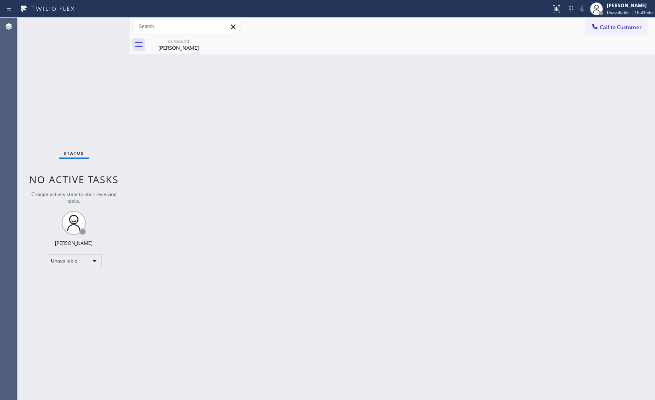 The width and height of the screenshot is (655, 400). I want to click on button: Call to Customer, so click(616, 27).